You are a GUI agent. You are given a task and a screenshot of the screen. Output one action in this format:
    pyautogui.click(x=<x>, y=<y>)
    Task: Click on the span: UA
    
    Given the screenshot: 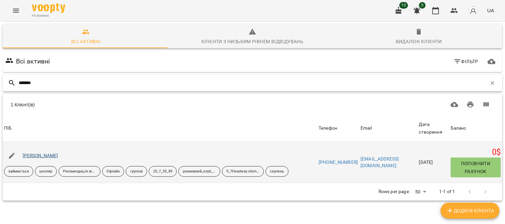 What is the action you would take?
    pyautogui.click(x=490, y=10)
    